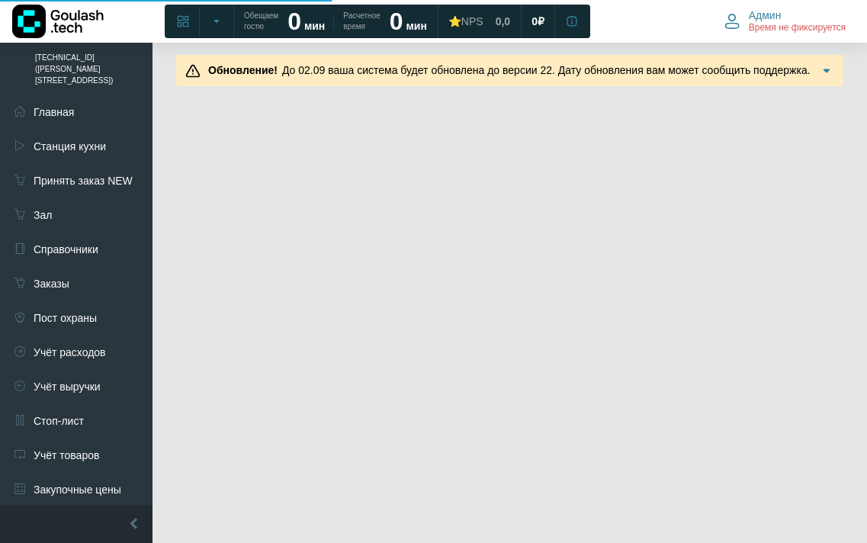  I want to click on span: До 02.09 ваша система будет обновлена до версии 22. Дату обновления вам может сообщить поддержка...., so click(507, 78).